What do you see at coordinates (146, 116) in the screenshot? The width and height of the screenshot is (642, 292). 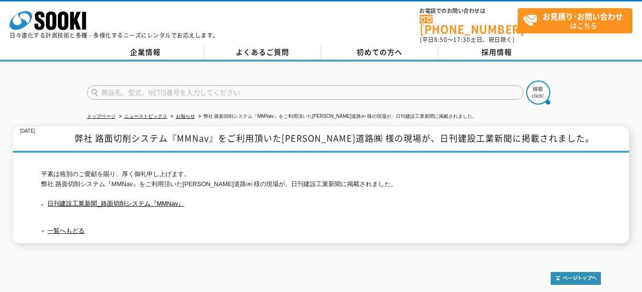 I see `a: ニューストピックス` at bounding box center [146, 116].